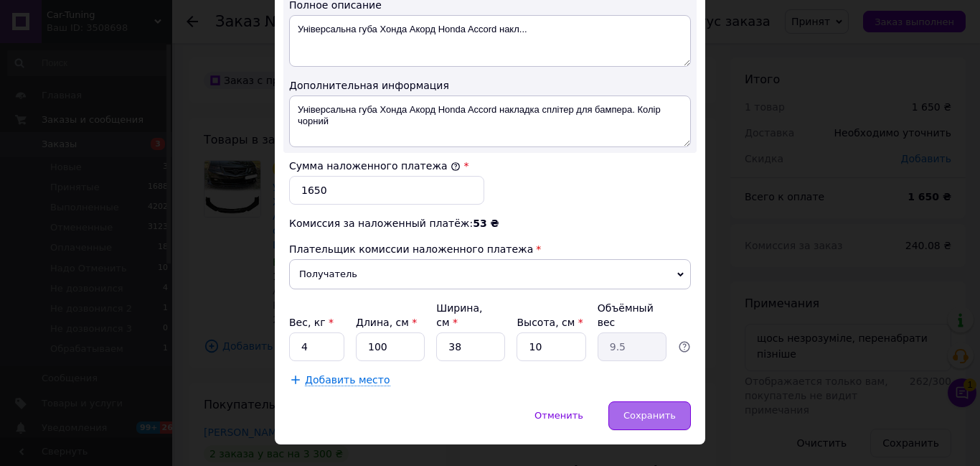 This screenshot has width=980, height=466. Describe the element at coordinates (486, 223) in the screenshot. I see `span: 53 ₴` at that location.